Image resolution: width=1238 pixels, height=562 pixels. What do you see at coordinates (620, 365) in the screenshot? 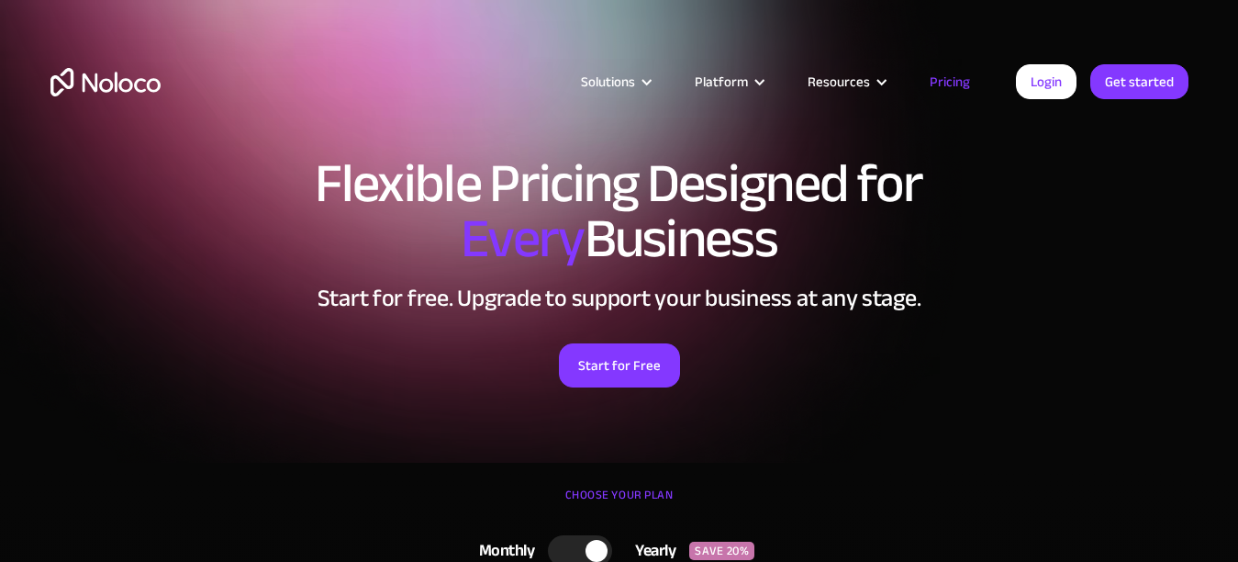
I see `a: Start for Free` at bounding box center [620, 365].